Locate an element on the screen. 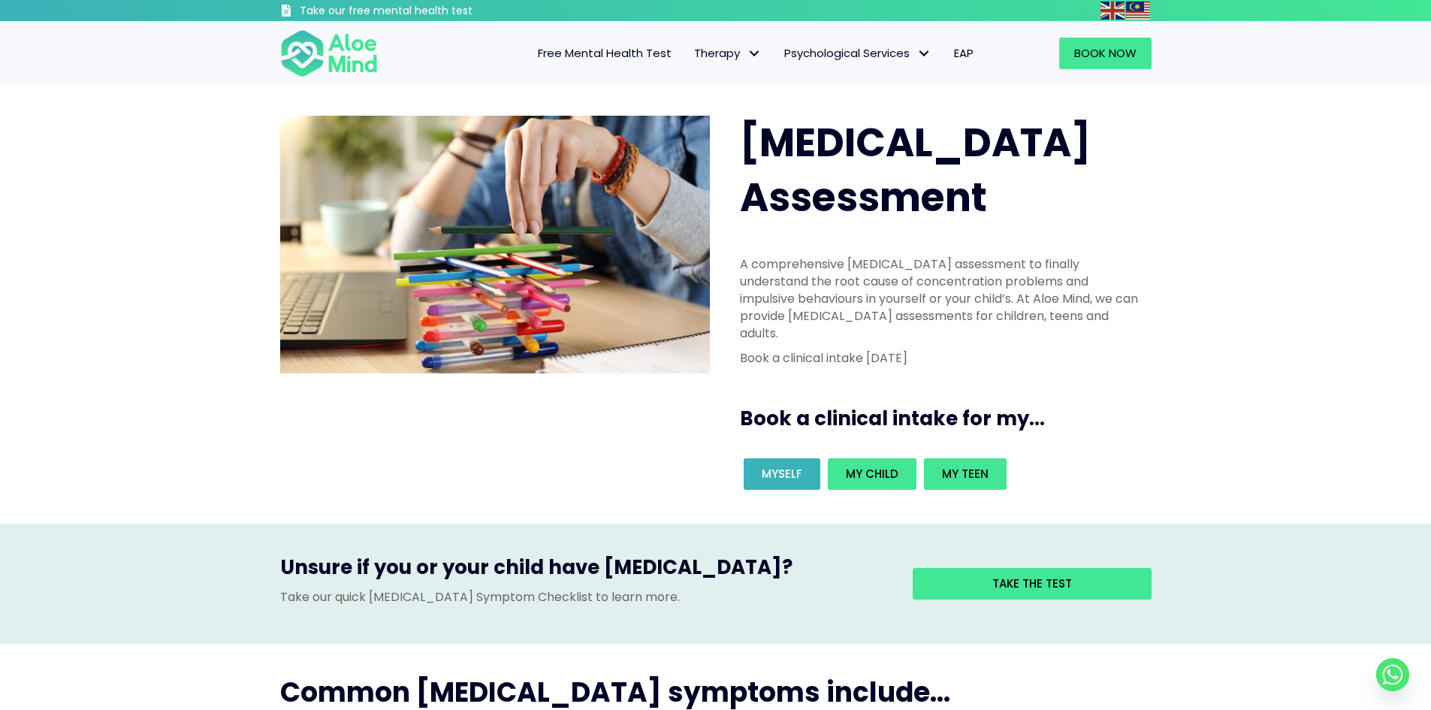 This screenshot has width=1431, height=710. a: Book Now is located at coordinates (1105, 53).